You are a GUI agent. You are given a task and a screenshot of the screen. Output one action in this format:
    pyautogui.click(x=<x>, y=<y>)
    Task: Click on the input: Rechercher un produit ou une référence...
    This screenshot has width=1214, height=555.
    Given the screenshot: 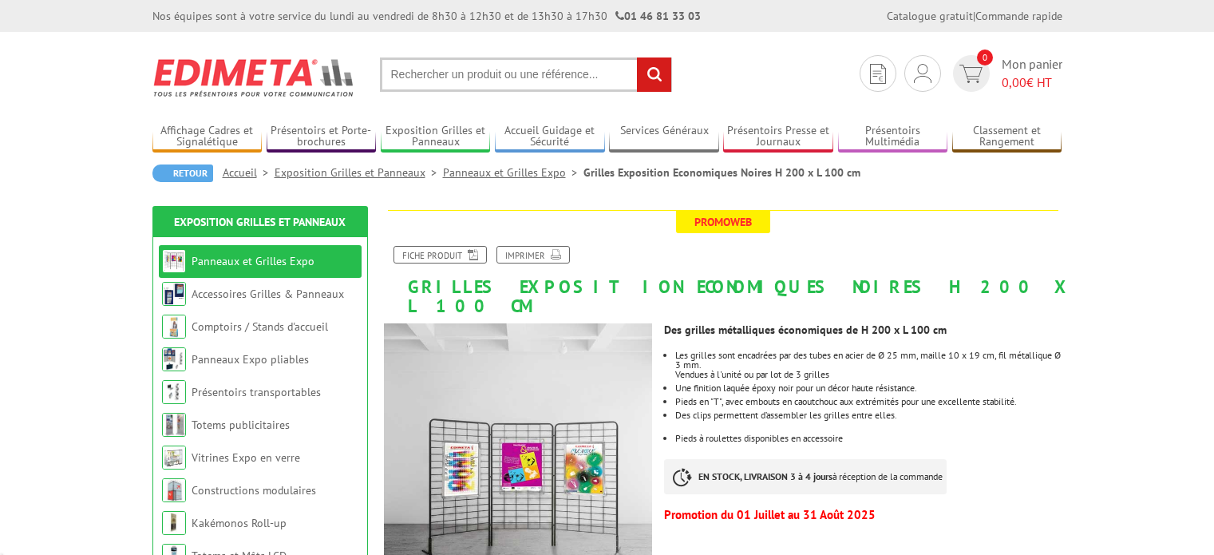 What is the action you would take?
    pyautogui.click(x=526, y=74)
    